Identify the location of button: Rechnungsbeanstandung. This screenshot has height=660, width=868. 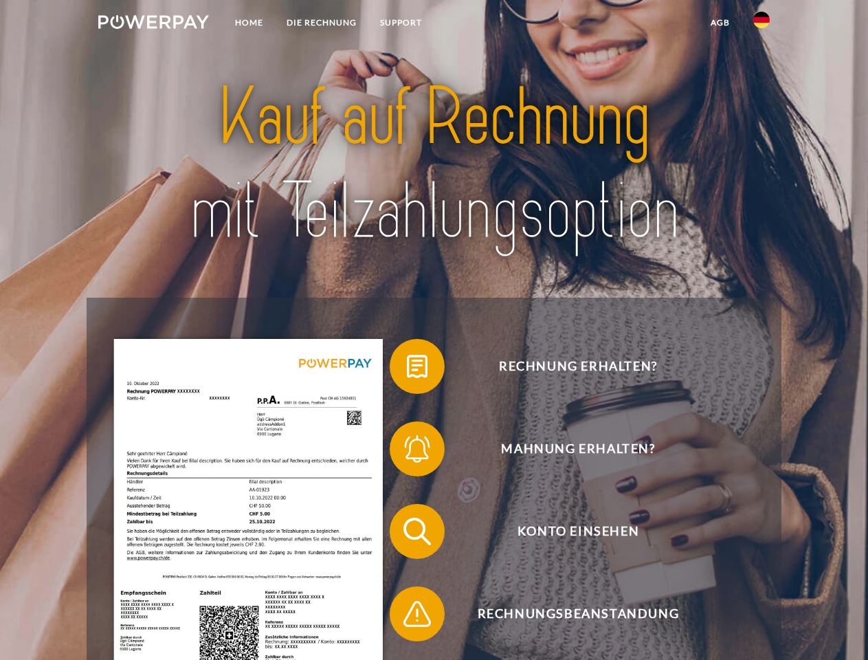
(569, 614).